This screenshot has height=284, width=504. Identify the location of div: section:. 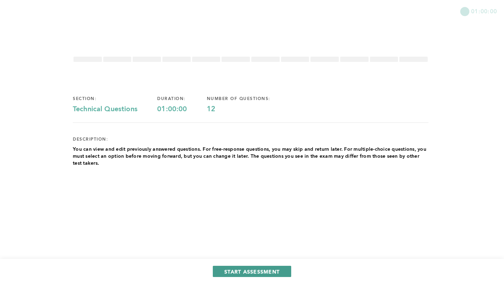
(115, 99).